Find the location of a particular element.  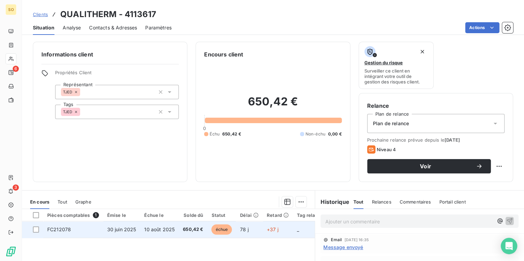

button: Voir is located at coordinates (429, 167).